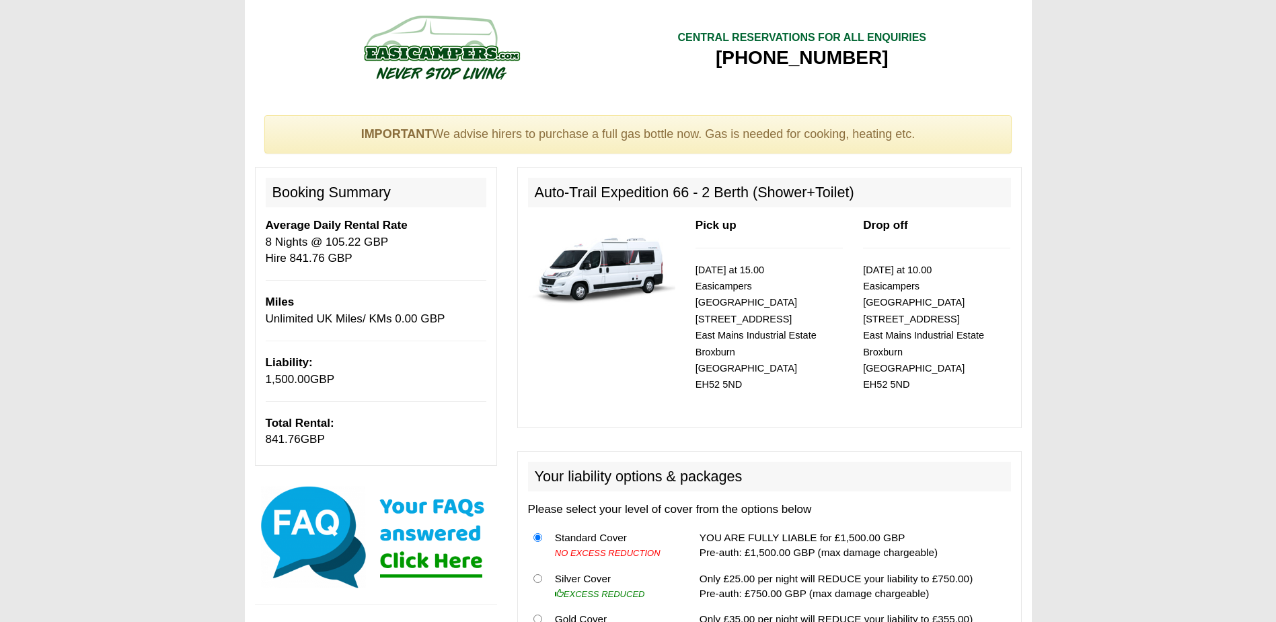 The height and width of the screenshot is (622, 1276). What do you see at coordinates (852, 545) in the screenshot?
I see `td: YOU ARE FULLY LIABLE for £1,500.00 GBP Pre-auth: £1,500.00 GBP (max damage chargeable)` at bounding box center [852, 545].